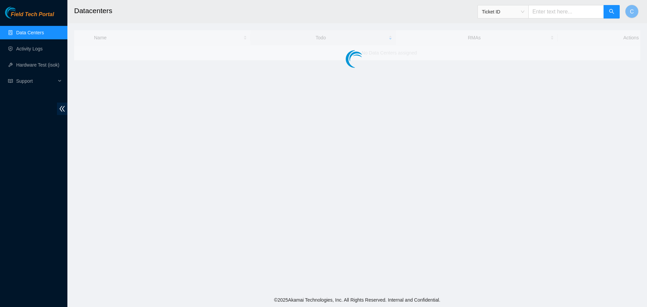 The image size is (647, 307). Describe the element at coordinates (32, 14) in the screenshot. I see `span: Field Tech Portal` at that location.